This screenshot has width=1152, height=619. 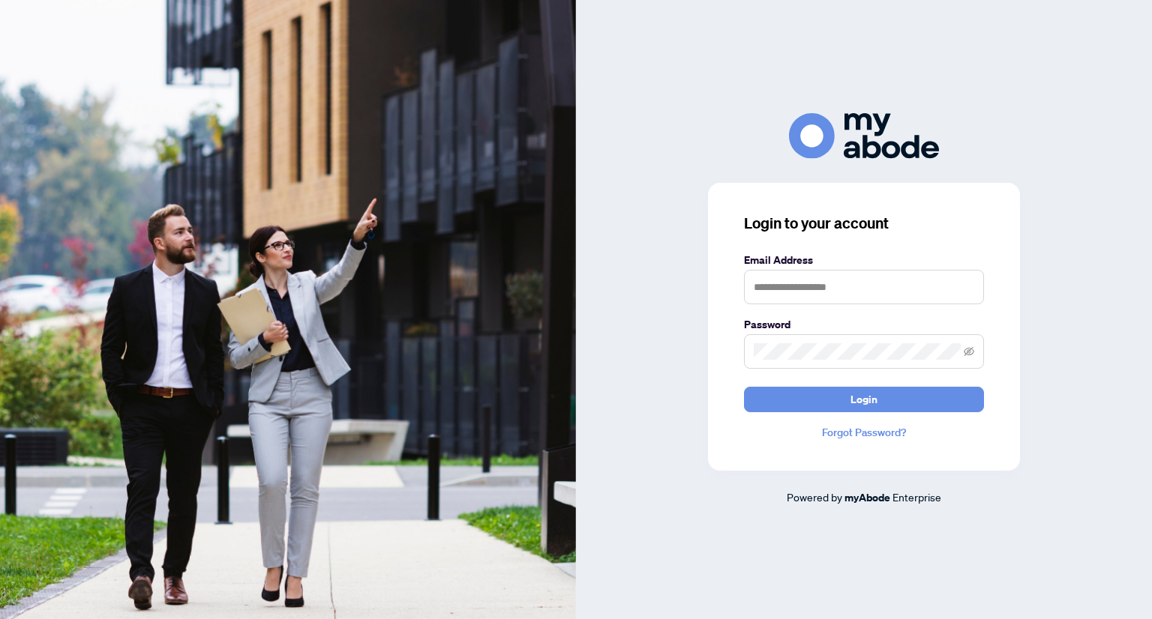 I want to click on button: Login, so click(x=864, y=400).